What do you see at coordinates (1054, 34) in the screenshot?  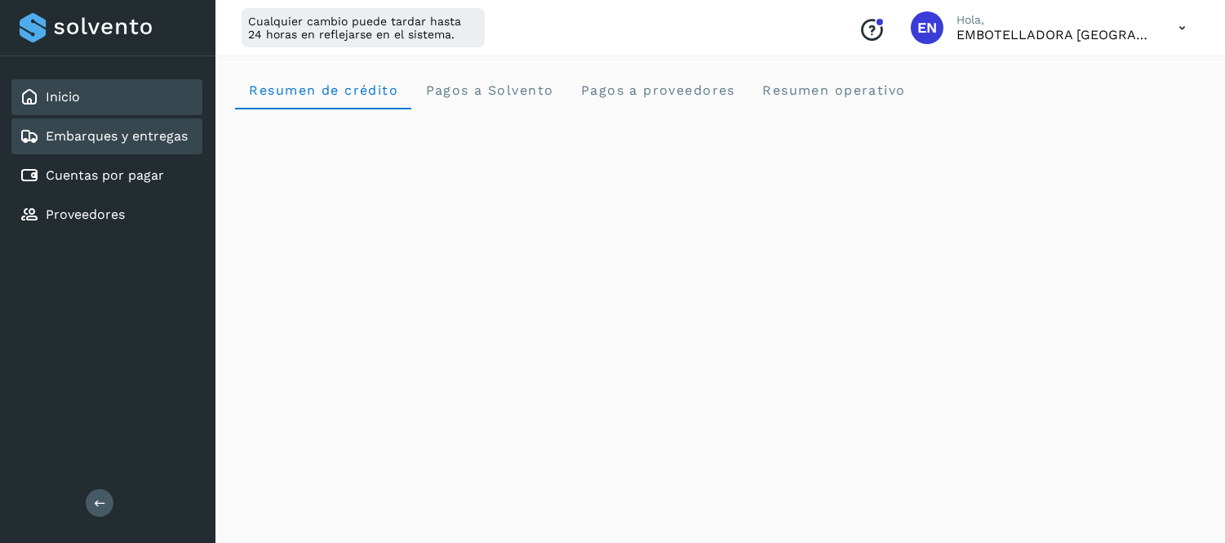 I see `p: EMBOTELLADORA NIAGARA DE MEXICO` at bounding box center [1054, 34].